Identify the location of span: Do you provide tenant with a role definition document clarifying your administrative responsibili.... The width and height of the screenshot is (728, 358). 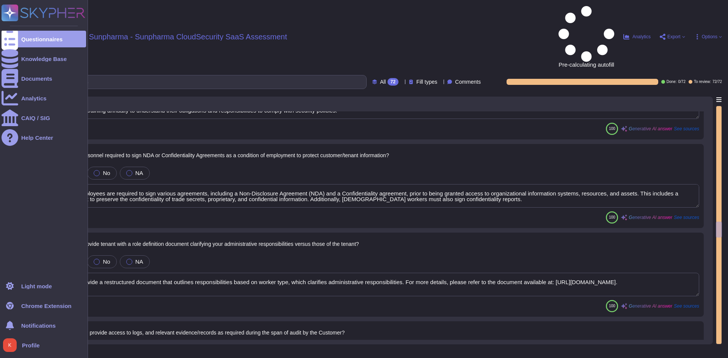
(211, 244).